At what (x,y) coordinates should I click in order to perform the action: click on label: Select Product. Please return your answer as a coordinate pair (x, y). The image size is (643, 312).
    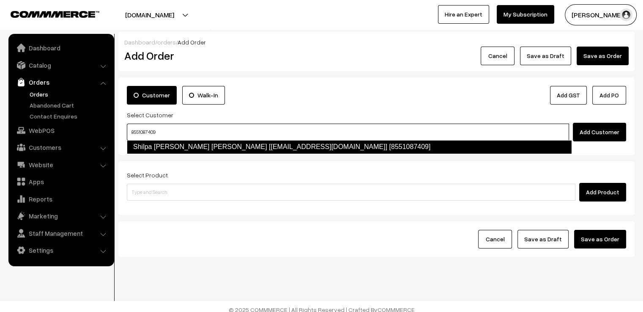
    Looking at the image, I should click on (147, 175).